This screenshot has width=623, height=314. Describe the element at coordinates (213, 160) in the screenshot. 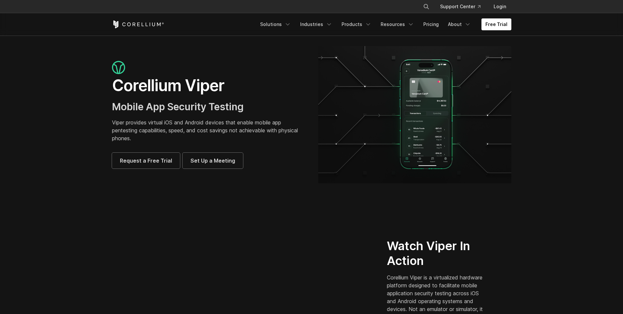

I see `a: Set Up a Meeting` at that location.